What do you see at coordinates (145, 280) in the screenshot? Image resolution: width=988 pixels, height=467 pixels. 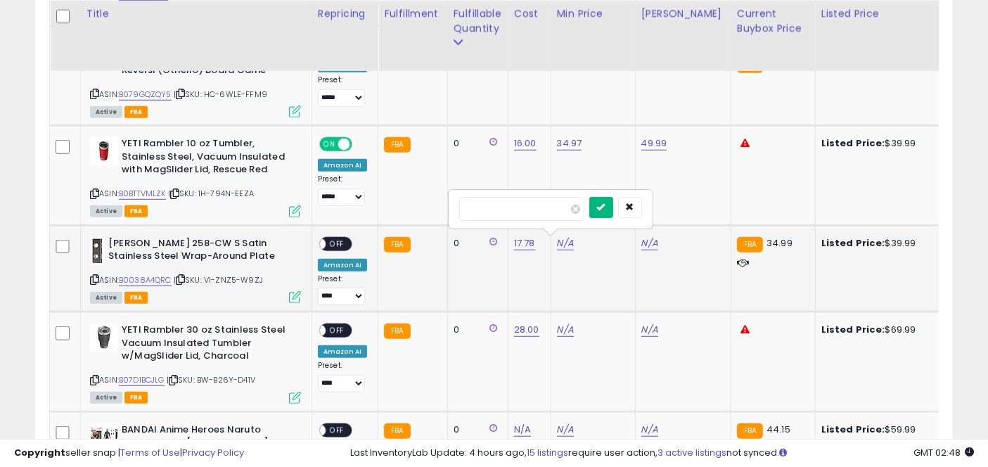 I see `a: B0038A4QRC` at bounding box center [145, 280].